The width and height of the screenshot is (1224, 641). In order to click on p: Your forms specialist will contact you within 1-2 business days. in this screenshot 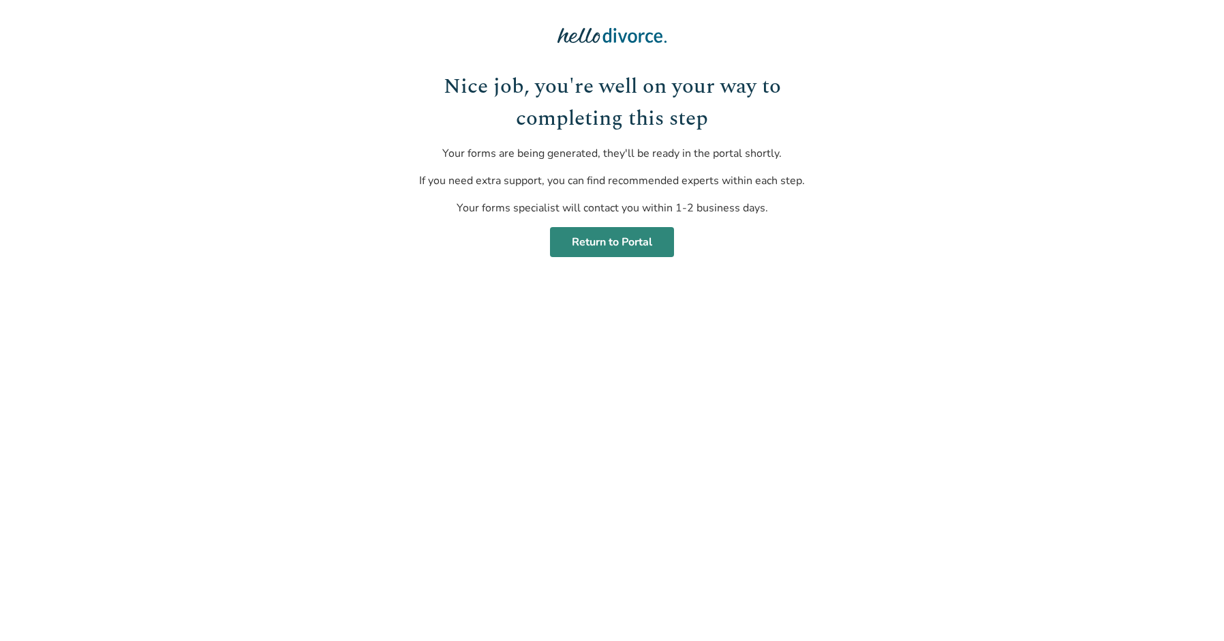, I will do `click(612, 208)`.